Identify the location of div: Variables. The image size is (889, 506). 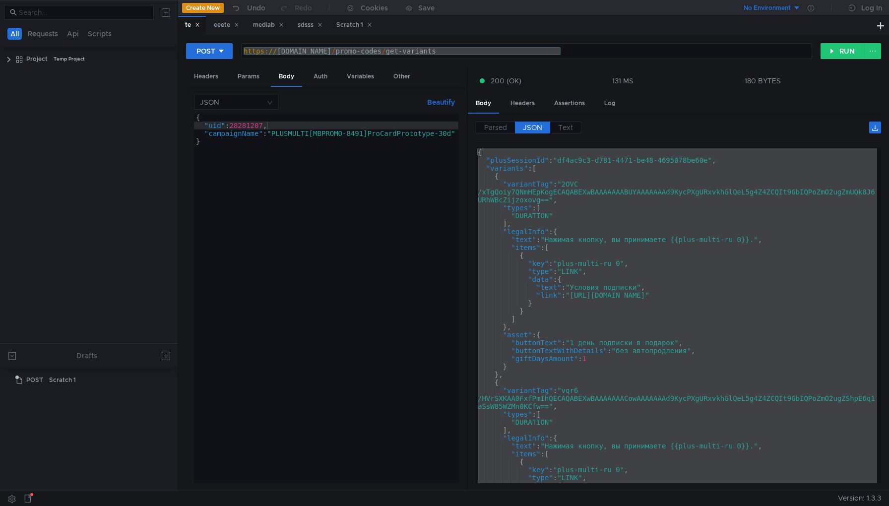
(360, 76).